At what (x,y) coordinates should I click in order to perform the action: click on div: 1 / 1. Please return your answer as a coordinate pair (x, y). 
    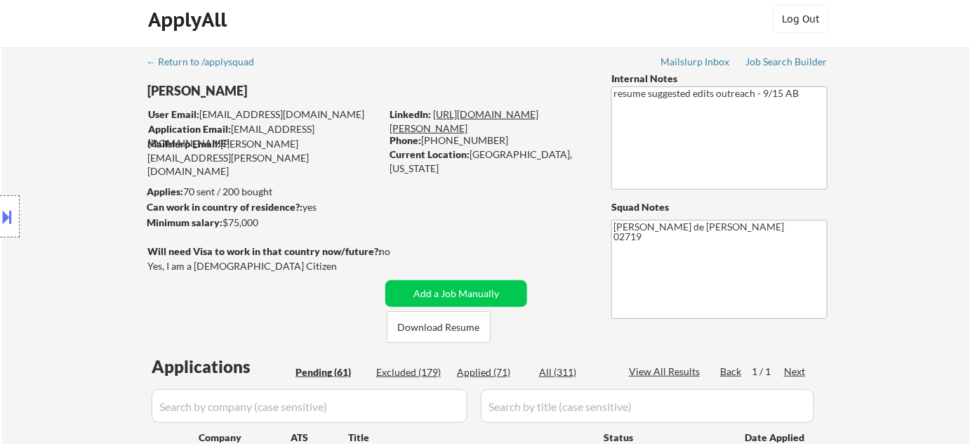
    Looking at the image, I should click on (768, 371).